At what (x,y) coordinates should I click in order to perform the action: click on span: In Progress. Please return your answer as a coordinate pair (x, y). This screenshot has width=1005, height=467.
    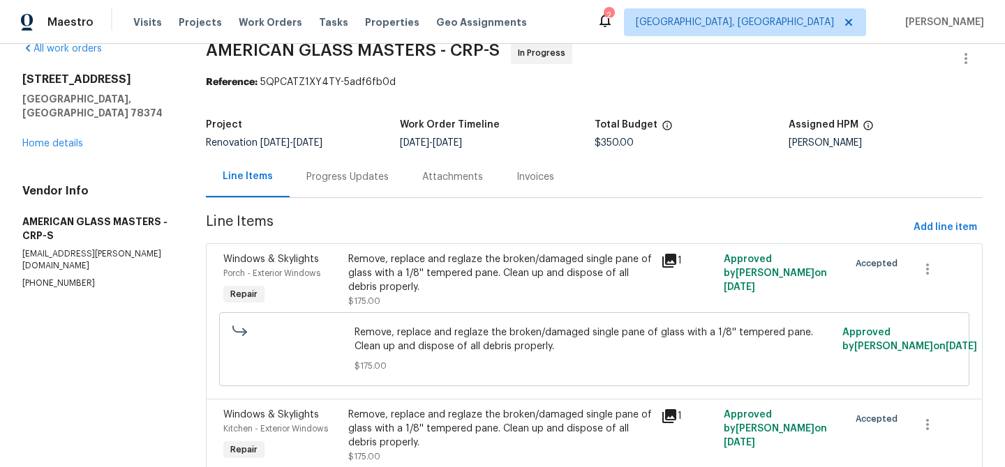
    Looking at the image, I should click on (544, 53).